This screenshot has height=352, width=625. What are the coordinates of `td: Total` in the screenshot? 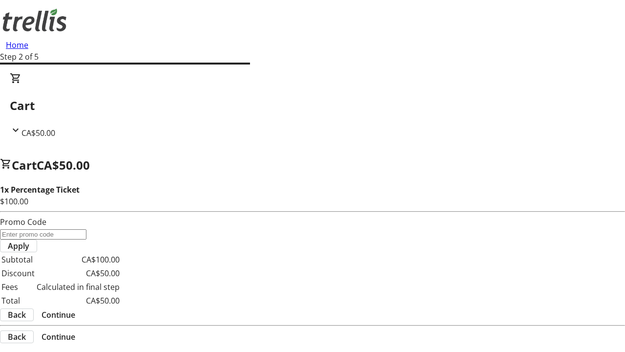 It's located at (18, 300).